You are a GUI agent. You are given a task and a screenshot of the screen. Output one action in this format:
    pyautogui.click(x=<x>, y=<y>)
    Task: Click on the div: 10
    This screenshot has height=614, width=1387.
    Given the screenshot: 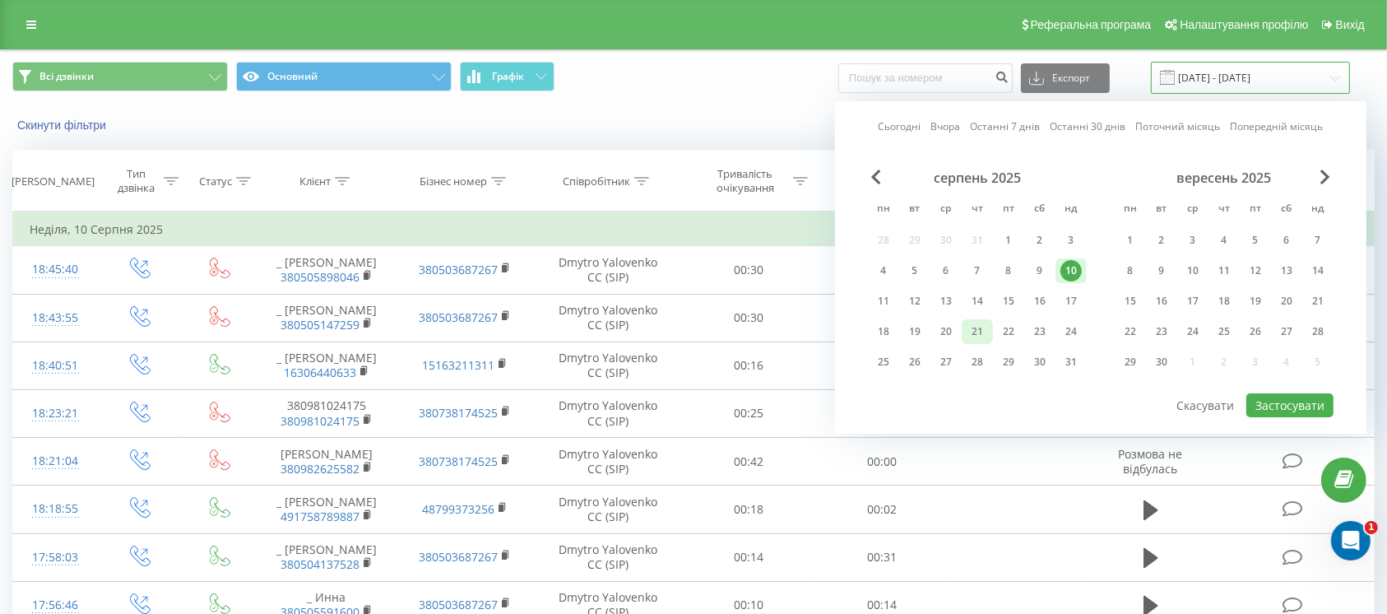 What is the action you would take?
    pyautogui.click(x=1193, y=271)
    